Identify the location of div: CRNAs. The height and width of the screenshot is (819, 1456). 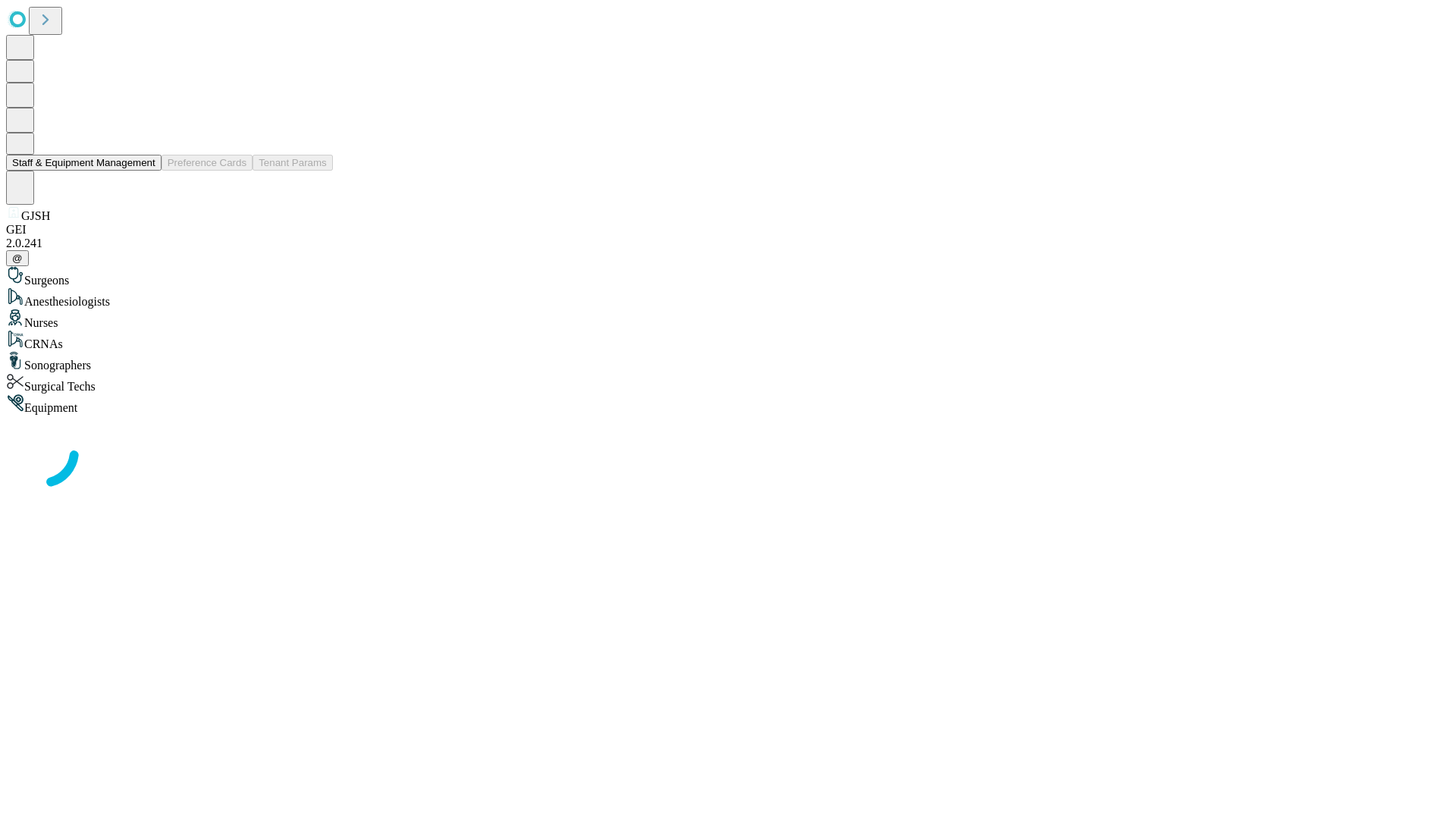
(728, 340).